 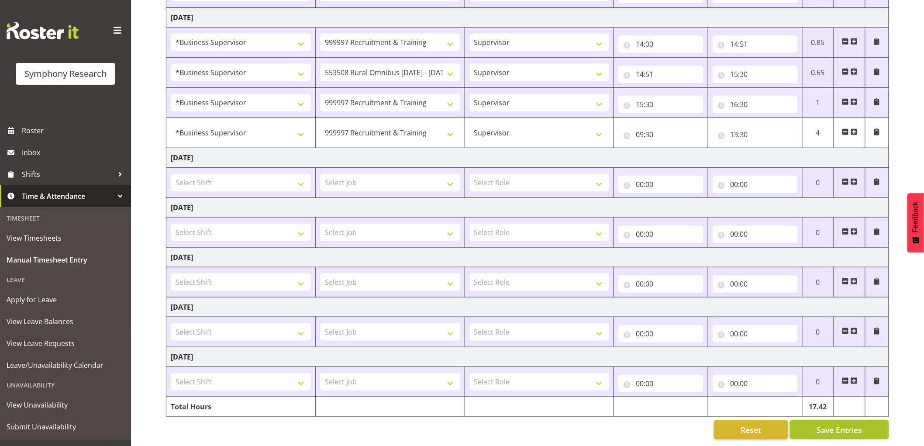 What do you see at coordinates (65, 260) in the screenshot?
I see `a: Manual Timesheet Entry` at bounding box center [65, 260].